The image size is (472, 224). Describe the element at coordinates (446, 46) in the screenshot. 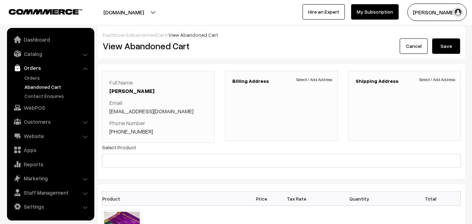

I see `button: Save` at that location.